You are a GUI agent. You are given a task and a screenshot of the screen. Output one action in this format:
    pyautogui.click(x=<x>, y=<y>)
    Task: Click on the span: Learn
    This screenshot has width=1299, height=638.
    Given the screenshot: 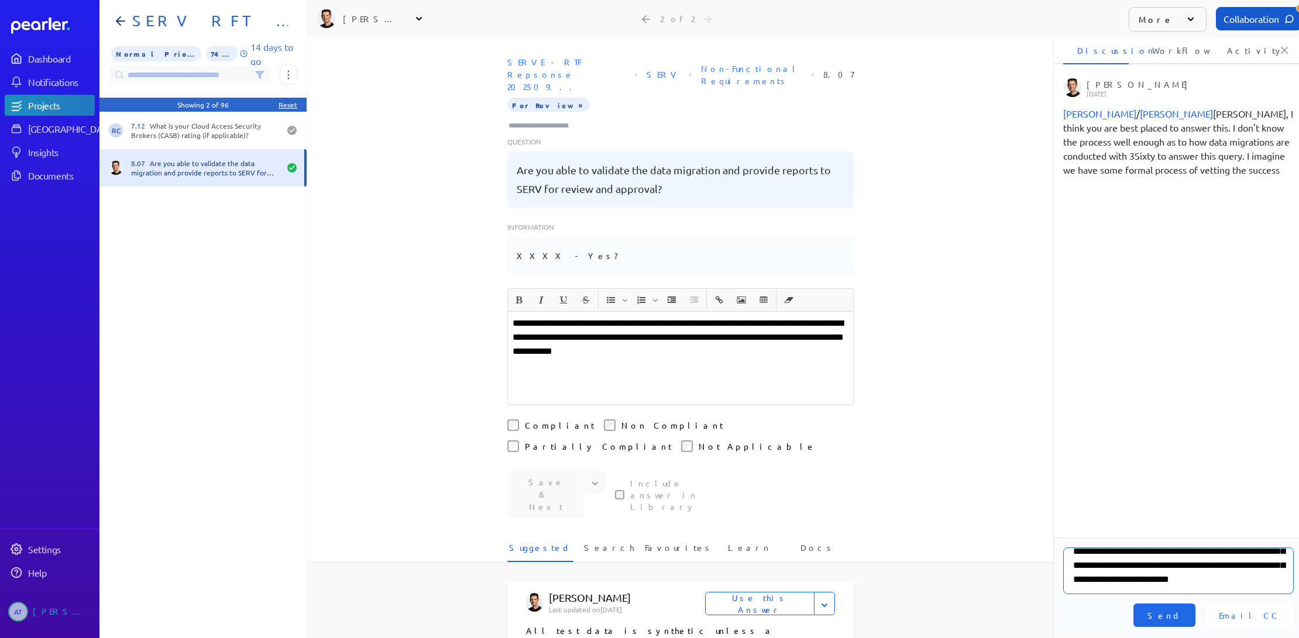 What is the action you would take?
    pyautogui.click(x=749, y=551)
    